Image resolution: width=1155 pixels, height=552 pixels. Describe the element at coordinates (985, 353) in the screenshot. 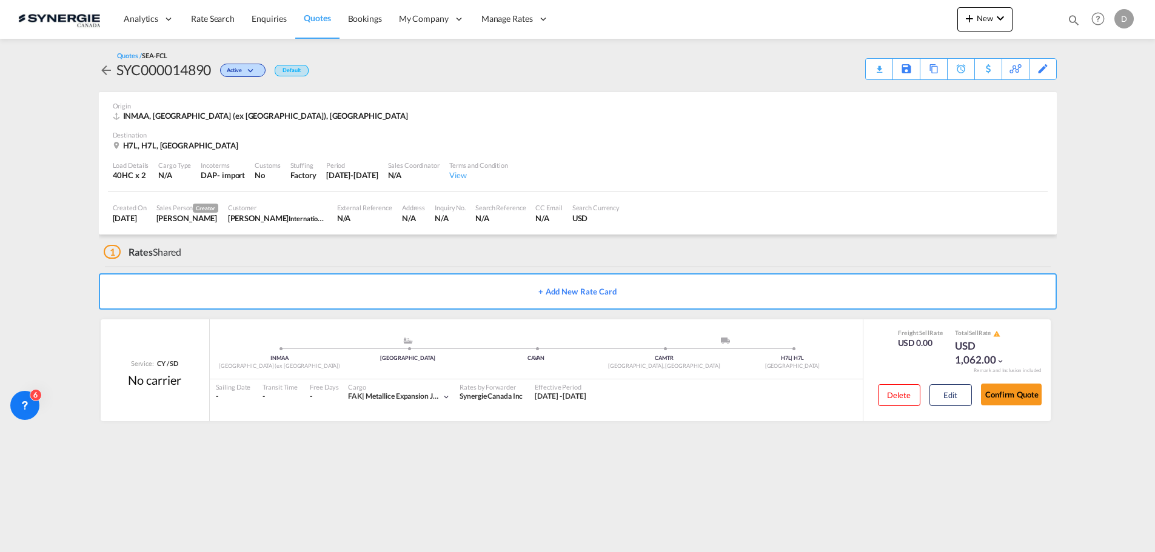

I see `div: USD 1,062.00` at that location.